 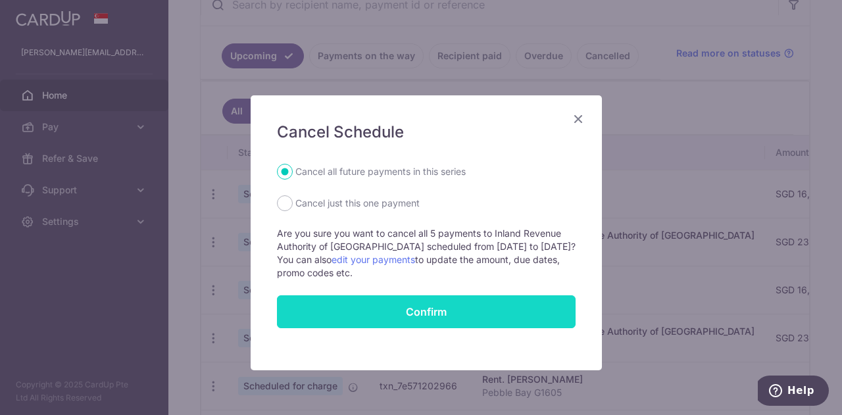 I want to click on a: edit your payments, so click(x=373, y=259).